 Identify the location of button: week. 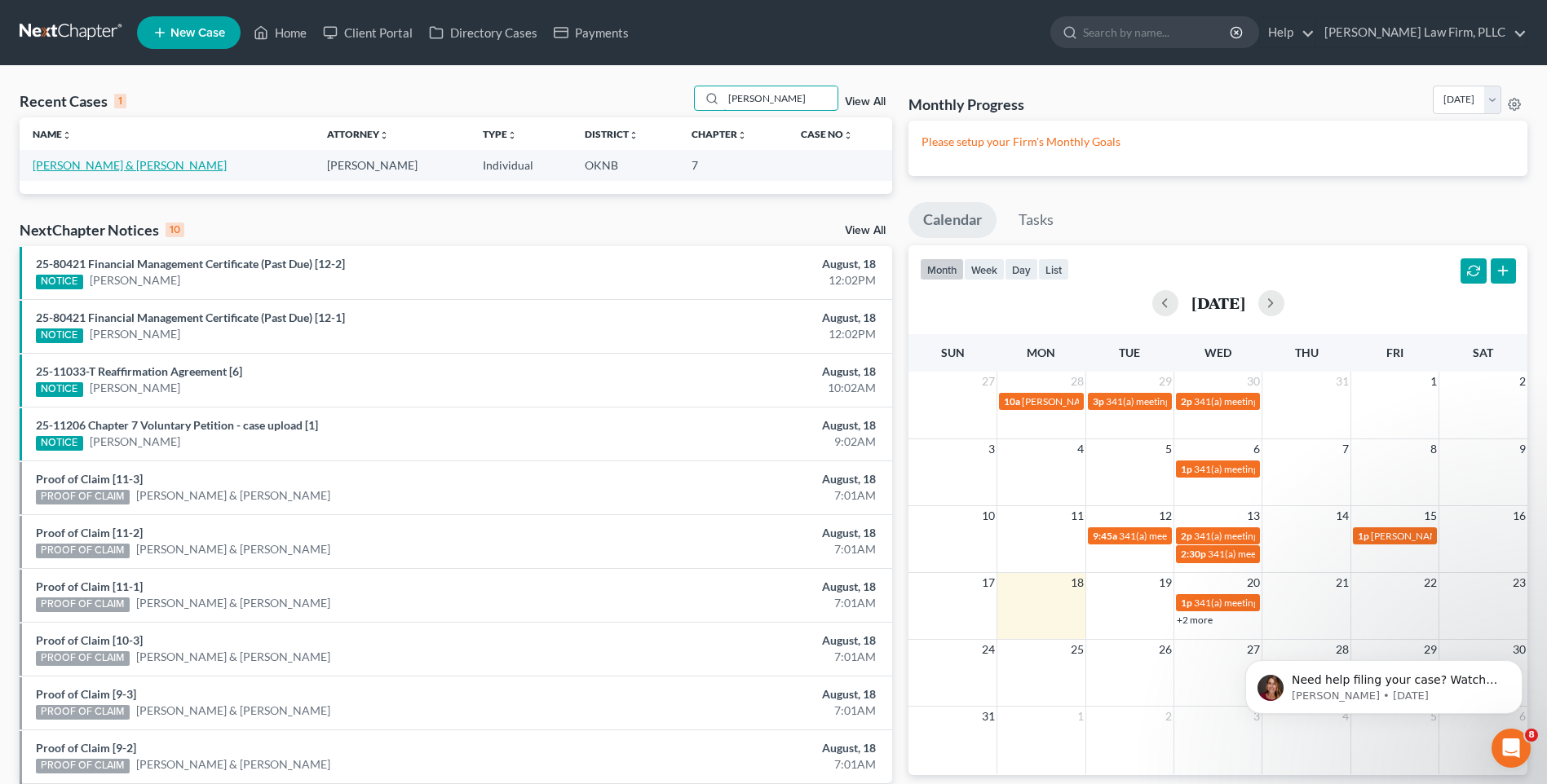
(985, 269).